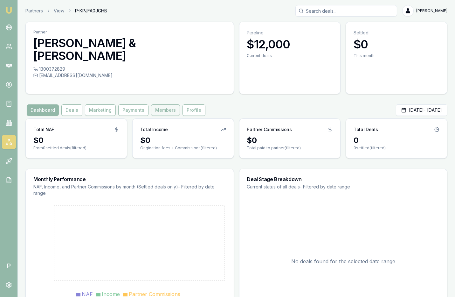 The image size is (455, 297). Describe the element at coordinates (66, 11) in the screenshot. I see `nav: breadcrumb` at that location.